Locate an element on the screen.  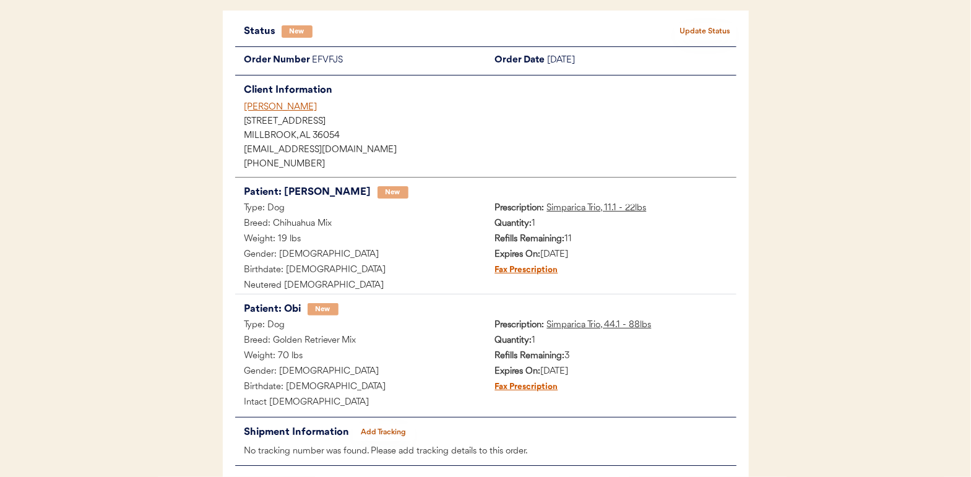
u: Simparica Trio, 11.1 - 22lbs is located at coordinates (596, 208).